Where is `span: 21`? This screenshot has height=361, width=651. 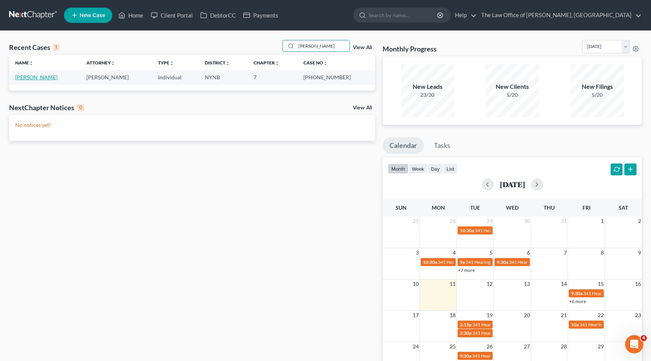
span: 21 is located at coordinates (564, 315).